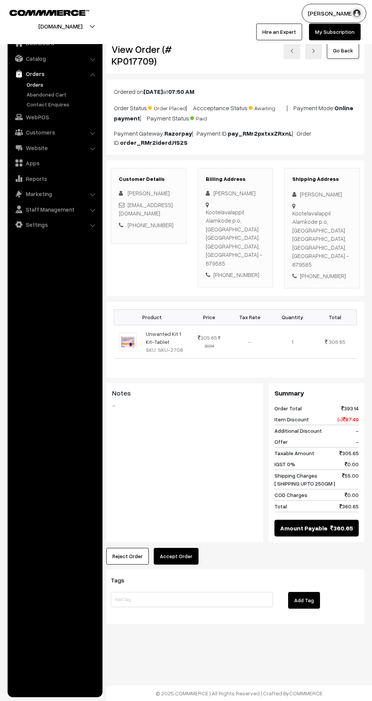  Describe the element at coordinates (163, 338) in the screenshot. I see `a: Unwanted Kit 1 Kit-Tablet` at that location.